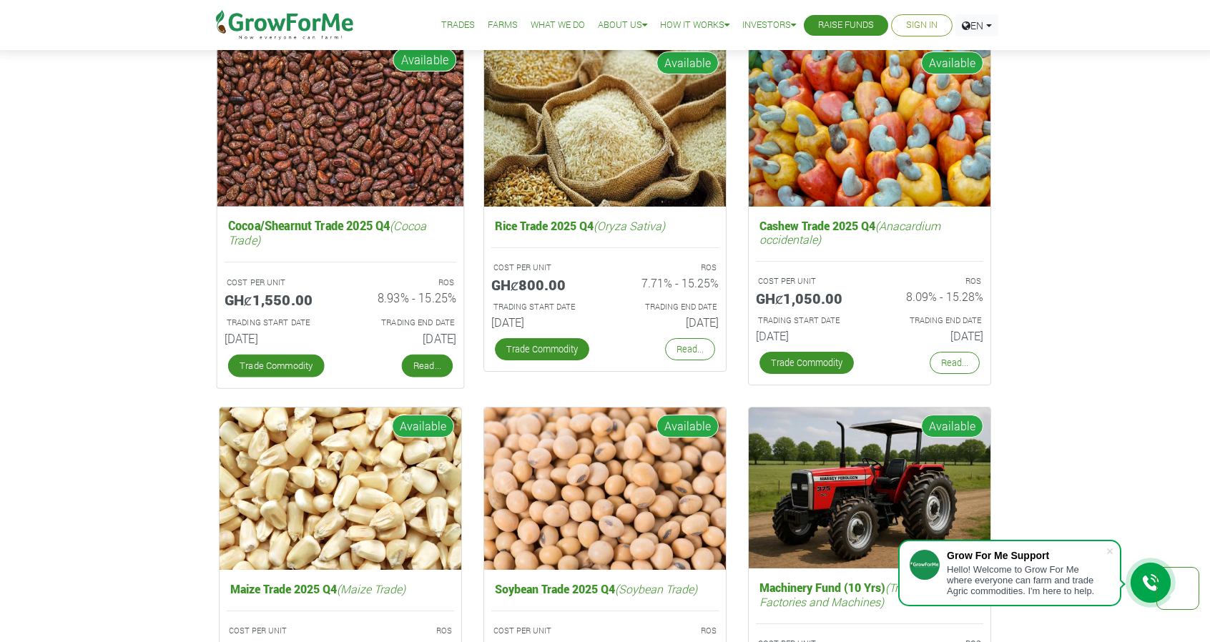 This screenshot has width=1210, height=642. What do you see at coordinates (622, 25) in the screenshot?
I see `a: About Us` at bounding box center [622, 25].